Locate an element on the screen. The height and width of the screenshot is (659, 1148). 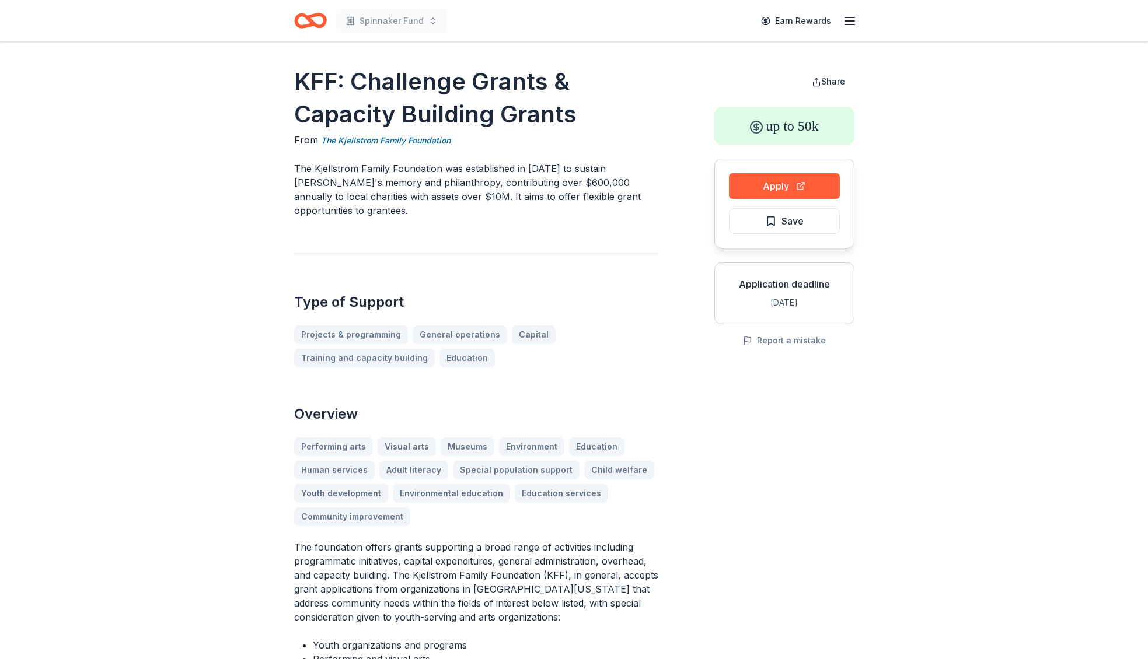
a: Projects & programming is located at coordinates (351, 335).